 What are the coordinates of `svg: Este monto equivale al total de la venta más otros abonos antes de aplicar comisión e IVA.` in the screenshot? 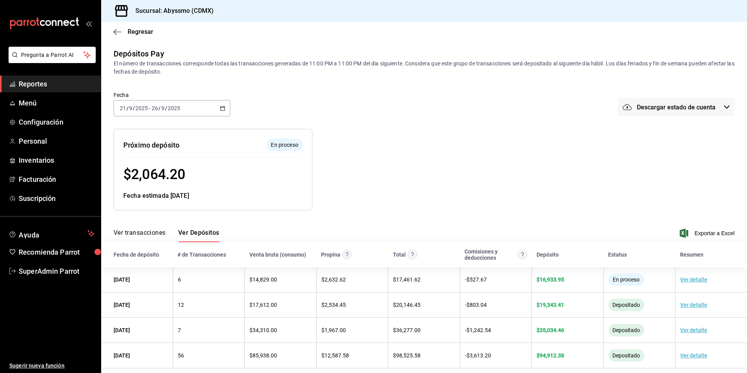 It's located at (413, 255).